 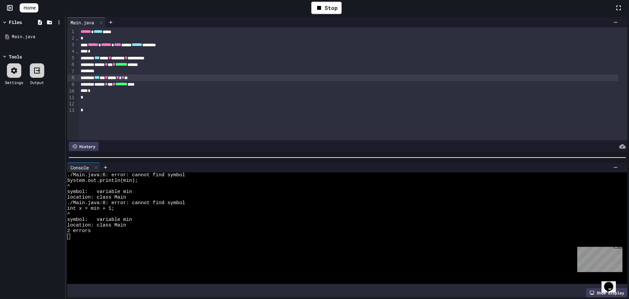 I want to click on div: Settings, so click(x=14, y=82).